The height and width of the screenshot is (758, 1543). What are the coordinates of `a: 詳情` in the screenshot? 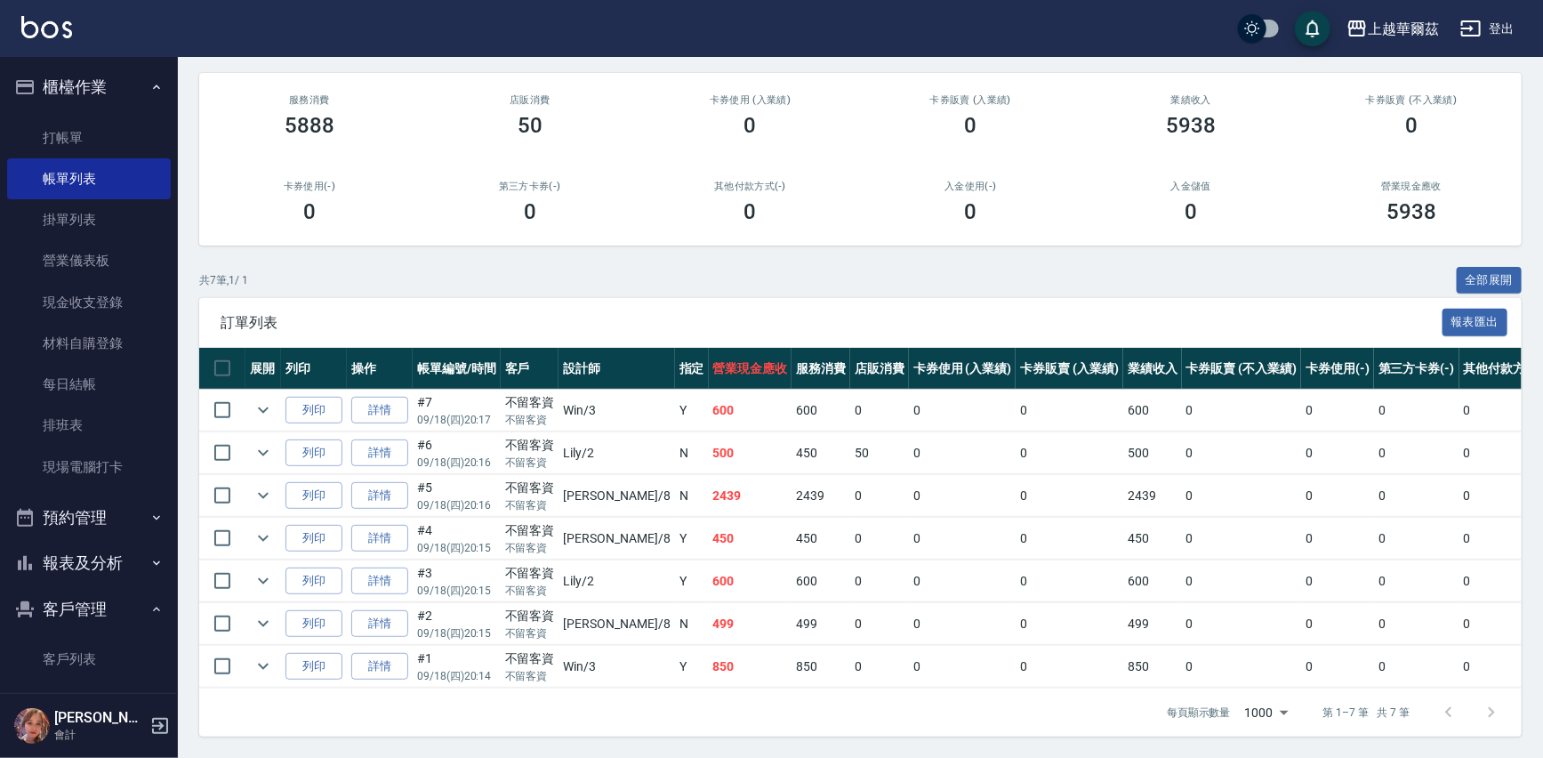 It's located at (380, 453).